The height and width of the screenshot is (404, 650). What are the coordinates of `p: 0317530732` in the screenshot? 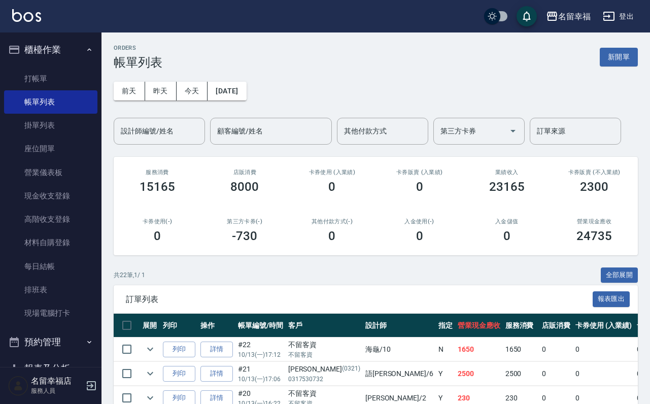 It's located at (324, 379).